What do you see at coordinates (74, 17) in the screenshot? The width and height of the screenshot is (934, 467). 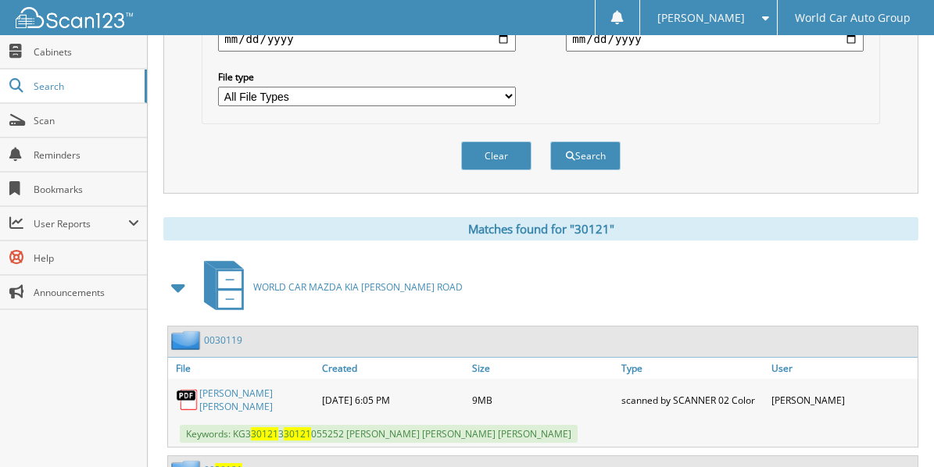 I see `img: scan123-logo-white.svg` at bounding box center [74, 17].